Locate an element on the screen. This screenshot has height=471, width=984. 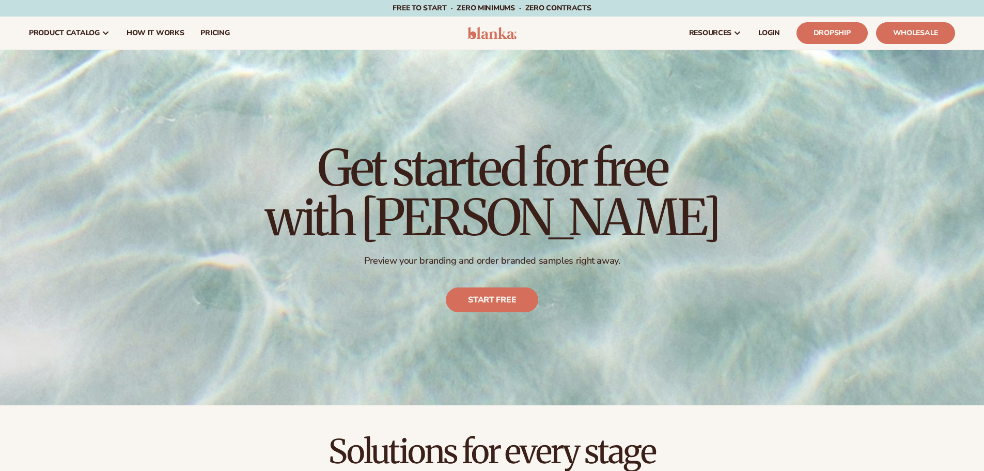
a: pricing is located at coordinates (215, 33).